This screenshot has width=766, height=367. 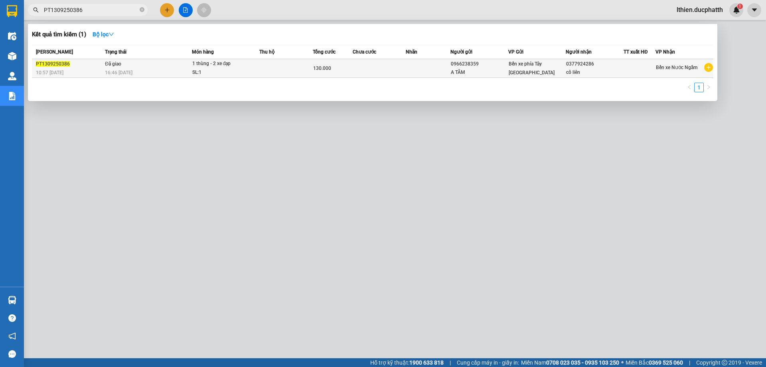 What do you see at coordinates (461, 52) in the screenshot?
I see `span: Người gửi` at bounding box center [461, 52].